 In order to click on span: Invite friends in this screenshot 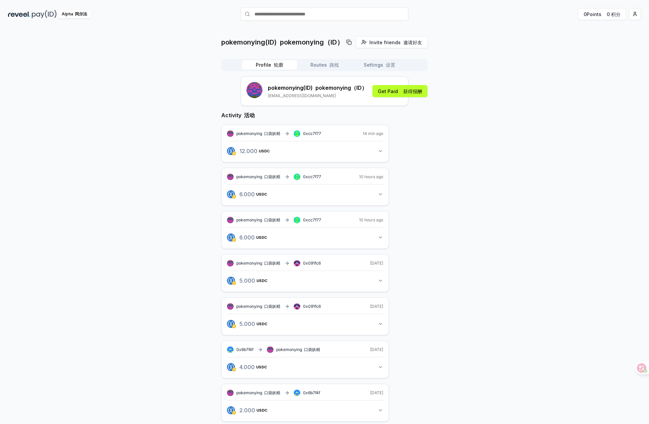, I will do `click(396, 42)`.